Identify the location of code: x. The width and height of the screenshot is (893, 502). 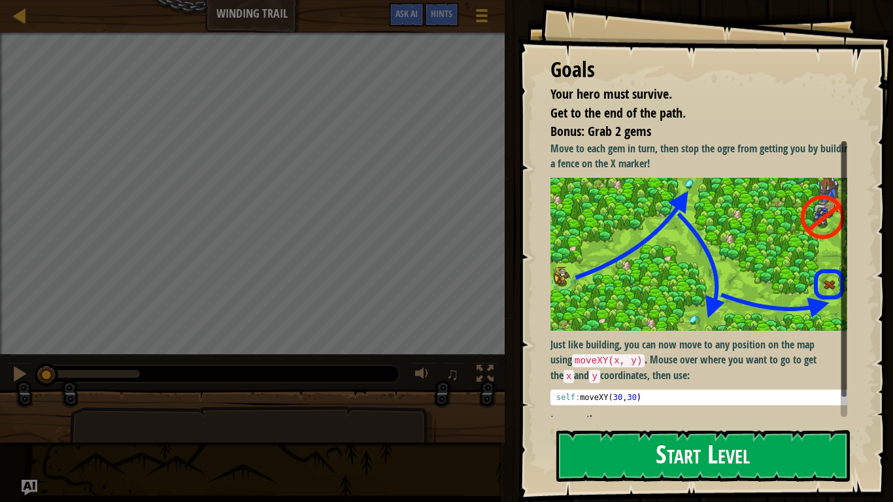
(569, 377).